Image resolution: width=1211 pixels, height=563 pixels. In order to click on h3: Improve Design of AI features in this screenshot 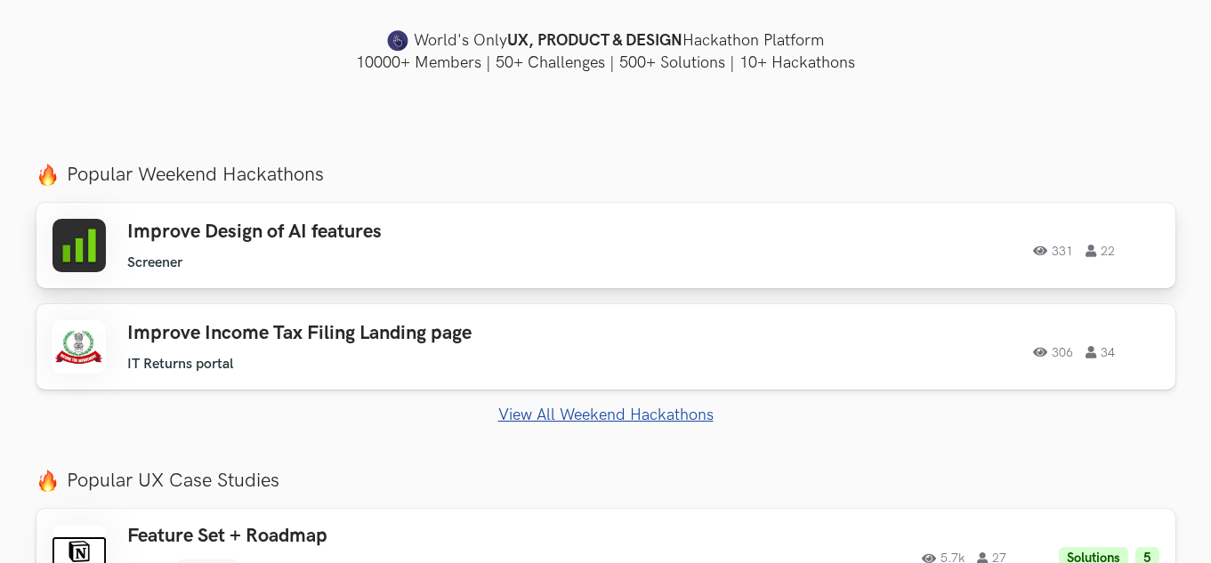, I will do `click(380, 232)`.